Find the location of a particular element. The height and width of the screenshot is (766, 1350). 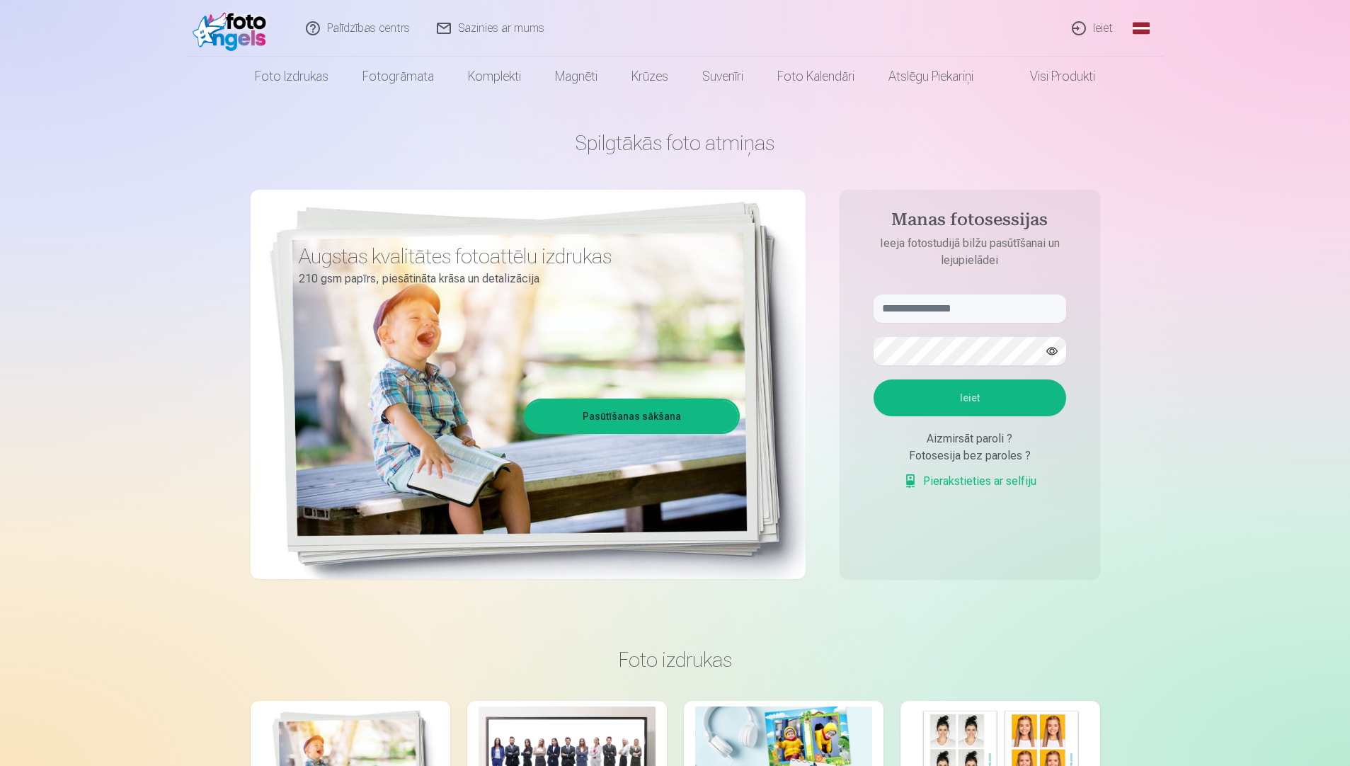

p: Ieeja fotostudijā bilžu pasūtīšanai un lejupielādei is located at coordinates (970, 252).